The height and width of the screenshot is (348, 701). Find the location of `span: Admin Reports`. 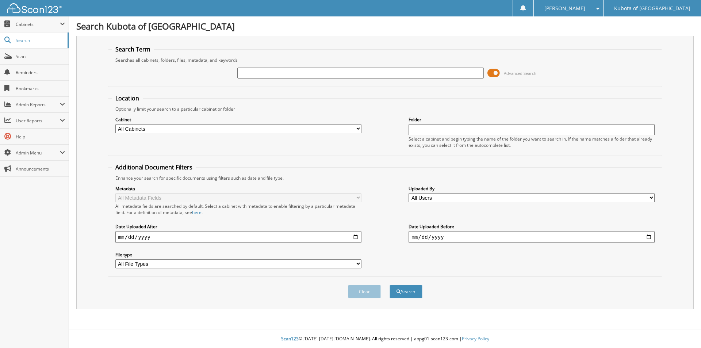

span: Admin Reports is located at coordinates (38, 104).